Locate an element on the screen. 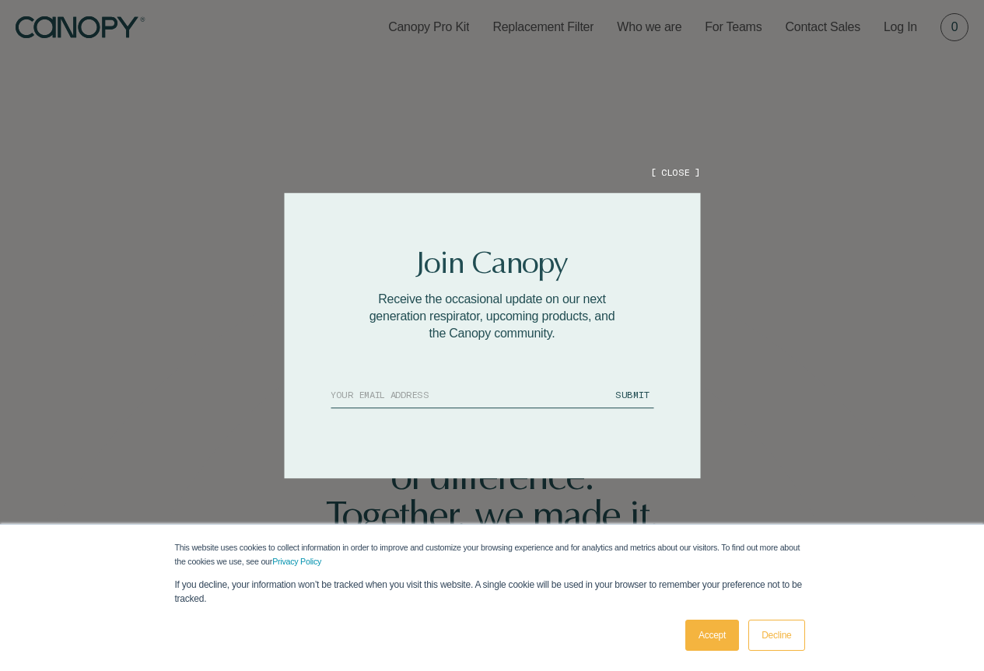 Image resolution: width=984 pixels, height=671 pixels. a: Accept is located at coordinates (712, 636).